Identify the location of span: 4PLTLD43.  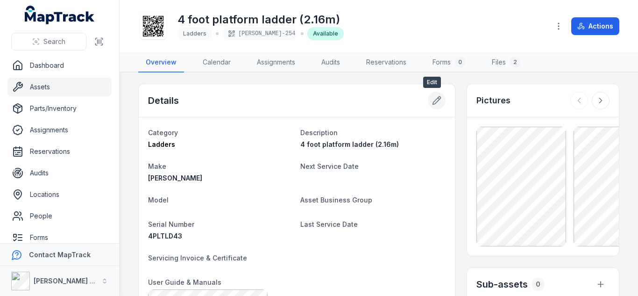
(165, 236).